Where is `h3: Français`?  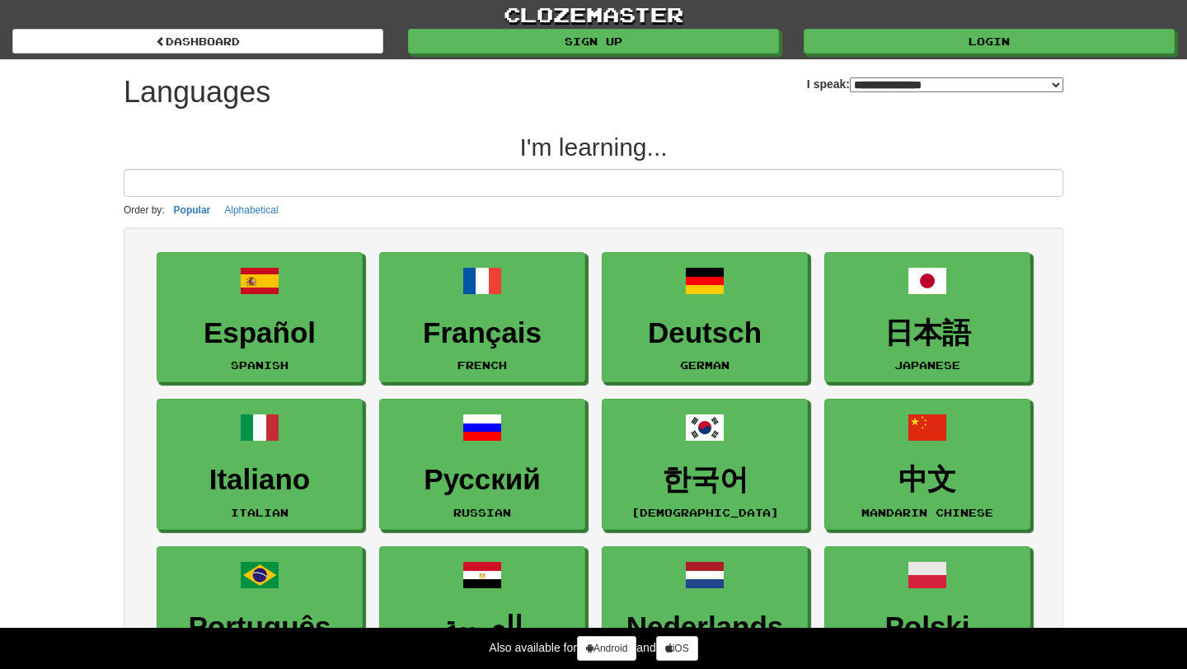
h3: Français is located at coordinates (482, 333).